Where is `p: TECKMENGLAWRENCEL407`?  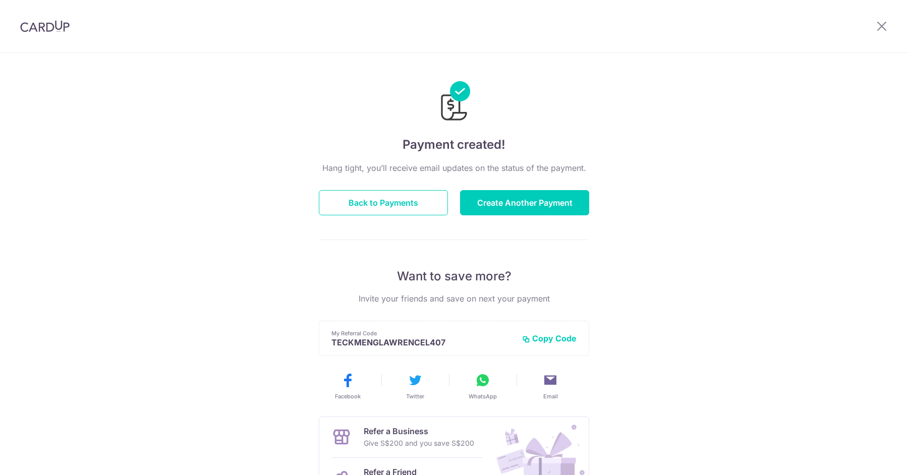 p: TECKMENGLAWRENCEL407 is located at coordinates (423, 342).